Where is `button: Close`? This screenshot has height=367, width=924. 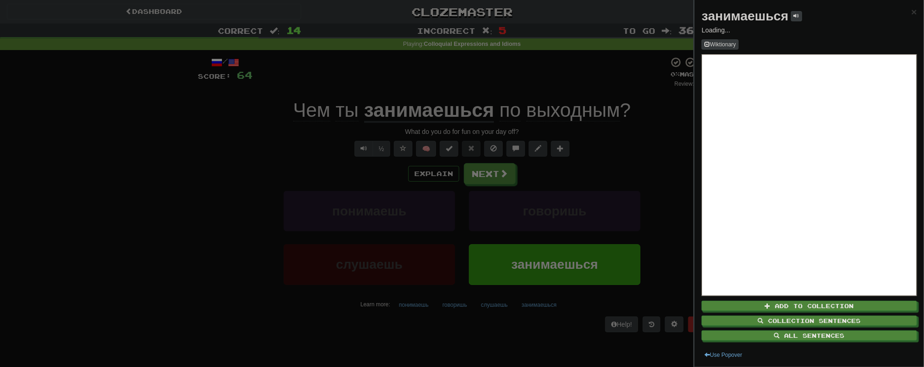 button: Close is located at coordinates (914, 12).